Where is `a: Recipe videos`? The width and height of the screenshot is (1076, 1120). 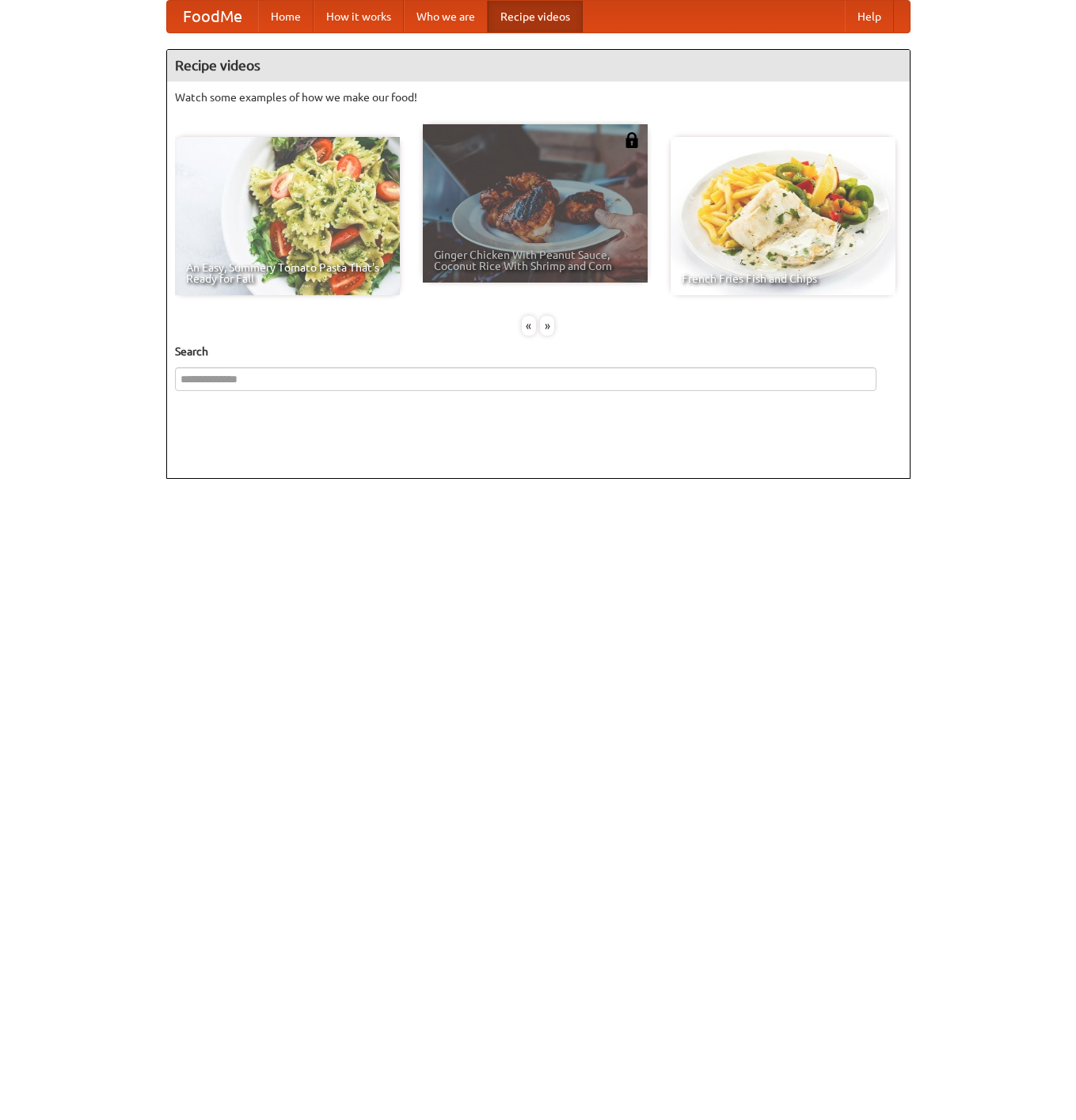
a: Recipe videos is located at coordinates (536, 17).